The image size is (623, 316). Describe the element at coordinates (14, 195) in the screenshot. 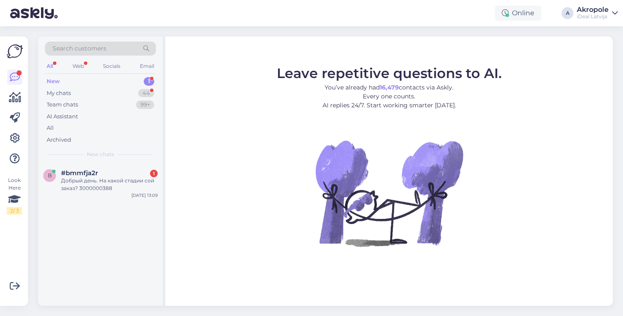

I see `div: Look Here` at that location.